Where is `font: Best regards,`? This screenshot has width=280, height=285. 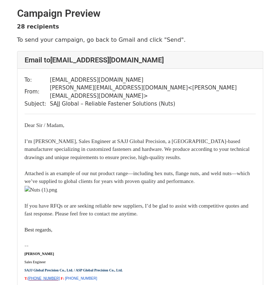
font: Best regards, is located at coordinates (38, 229).